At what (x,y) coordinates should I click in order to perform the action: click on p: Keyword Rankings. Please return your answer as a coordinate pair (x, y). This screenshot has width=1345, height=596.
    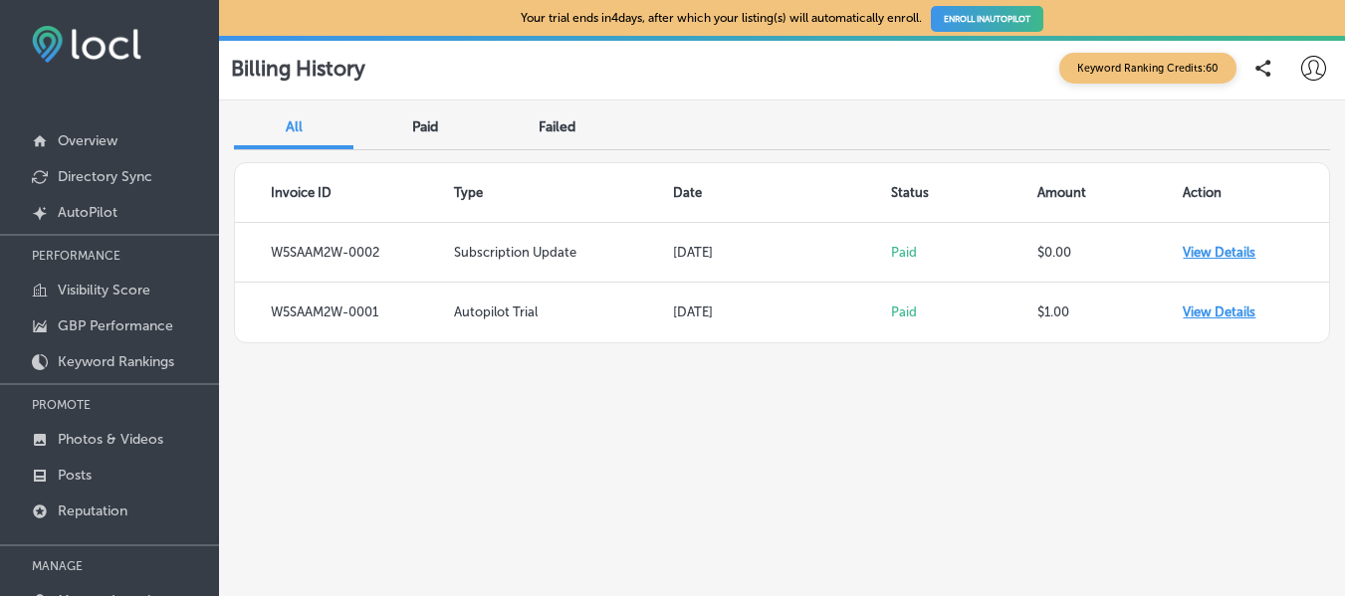
    Looking at the image, I should click on (116, 361).